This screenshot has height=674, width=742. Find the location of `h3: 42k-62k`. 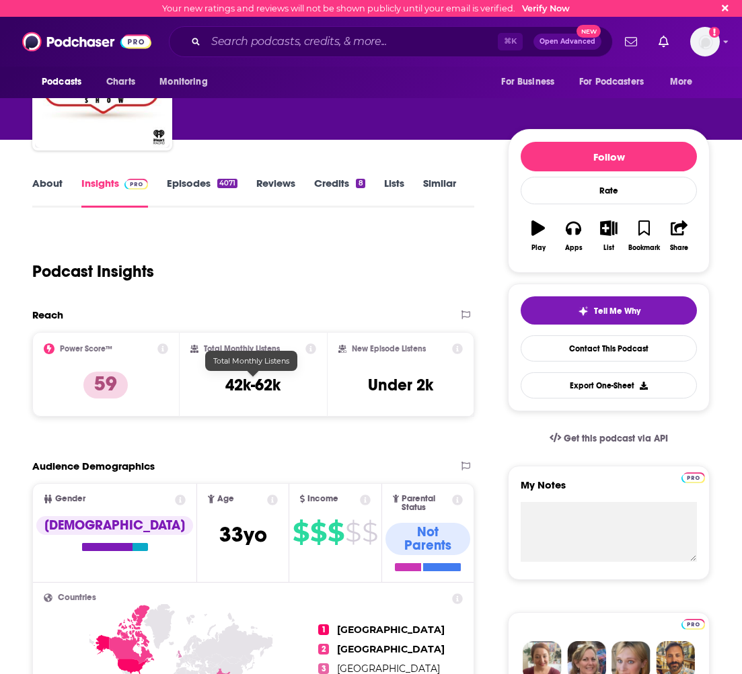

h3: 42k-62k is located at coordinates (253, 385).